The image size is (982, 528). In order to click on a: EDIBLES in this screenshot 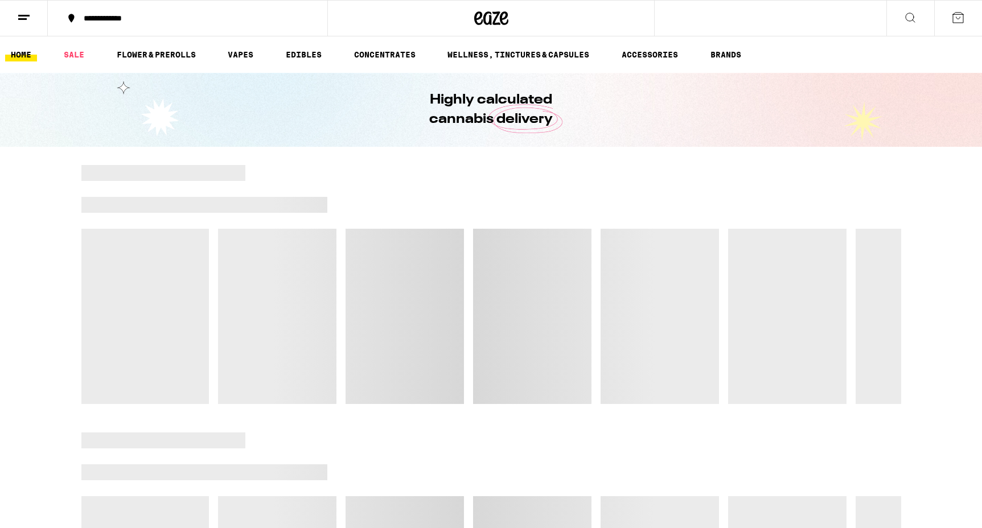, I will do `click(303, 55)`.